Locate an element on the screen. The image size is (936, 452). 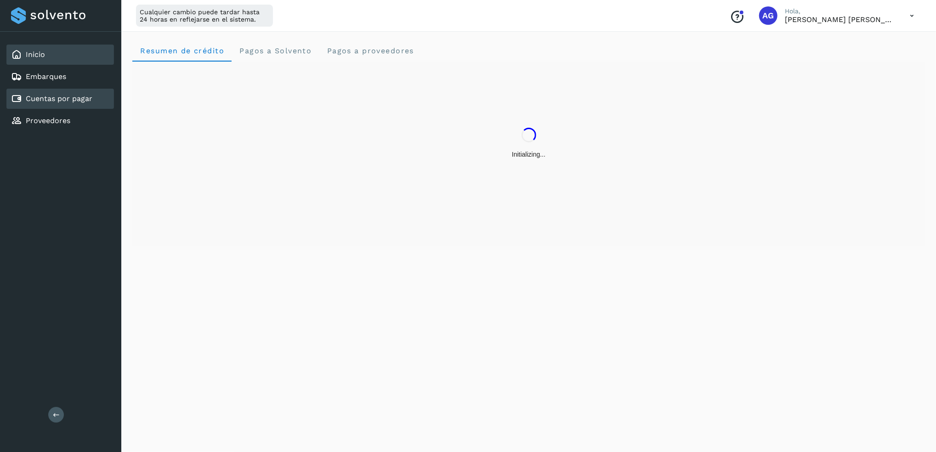
span: Pagos a Solvento is located at coordinates (275, 51).